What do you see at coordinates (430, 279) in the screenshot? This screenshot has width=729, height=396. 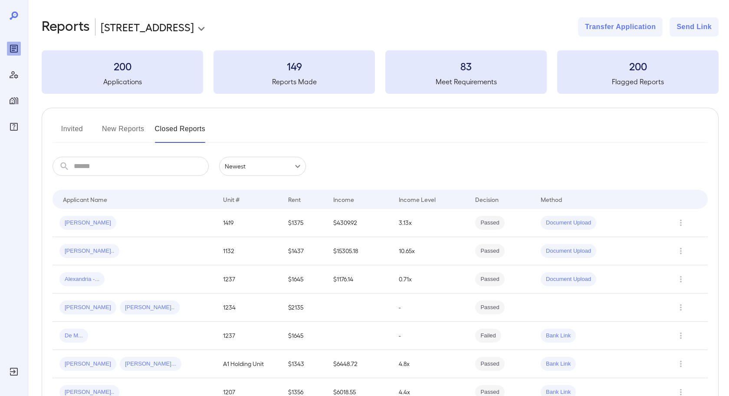 I see `td: 0.71x` at bounding box center [430, 279].